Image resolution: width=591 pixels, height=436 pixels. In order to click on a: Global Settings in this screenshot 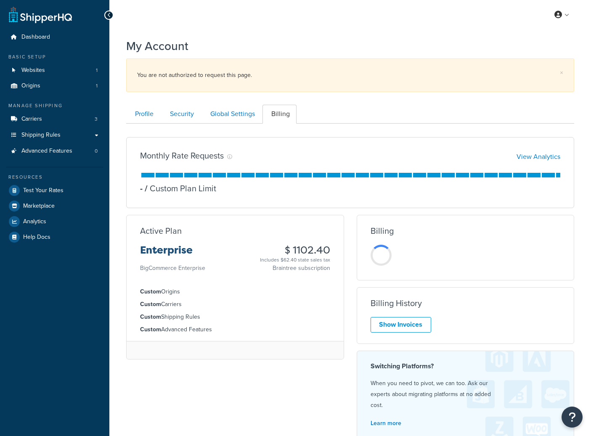, I will do `click(232, 114)`.